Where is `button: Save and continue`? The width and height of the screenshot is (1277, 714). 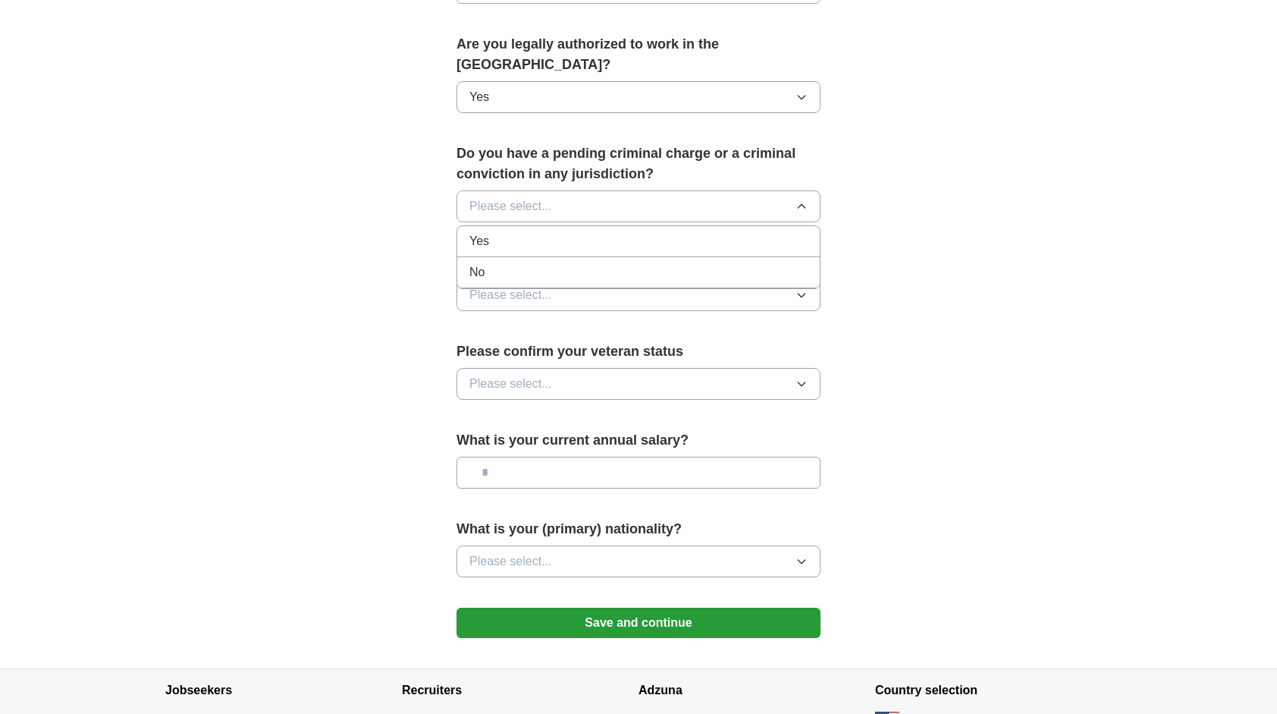
button: Save and continue is located at coordinates (639, 623).